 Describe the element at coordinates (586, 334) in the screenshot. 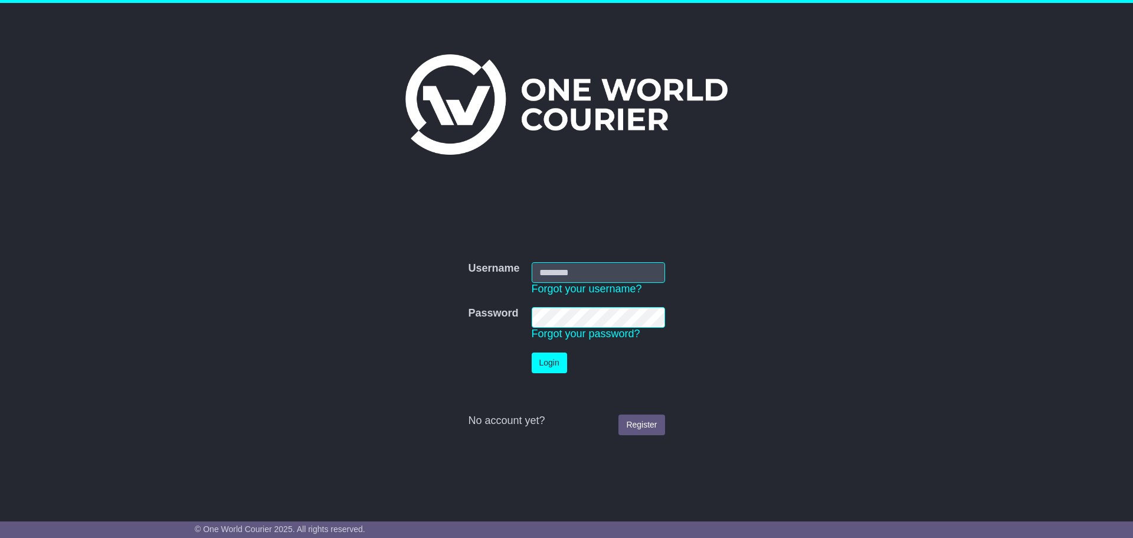

I see `a: Forgot your password?` at that location.